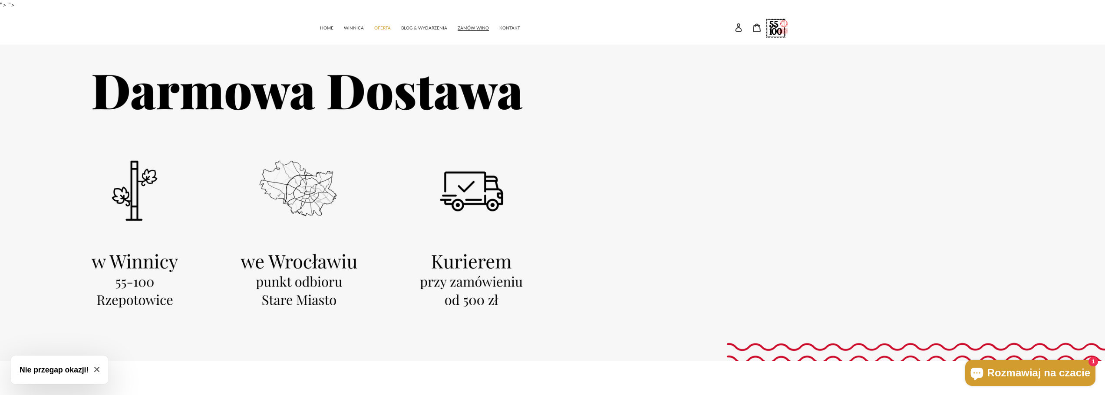 Image resolution: width=1105 pixels, height=395 pixels. I want to click on span: WINNICA, so click(354, 28).